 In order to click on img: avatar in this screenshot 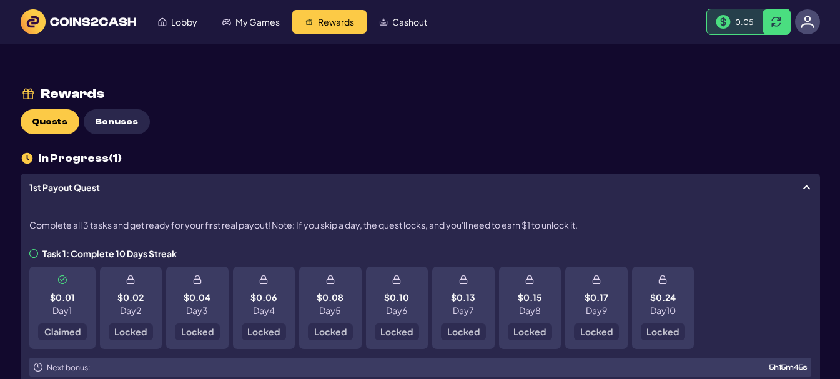, I will do `click(807, 22)`.